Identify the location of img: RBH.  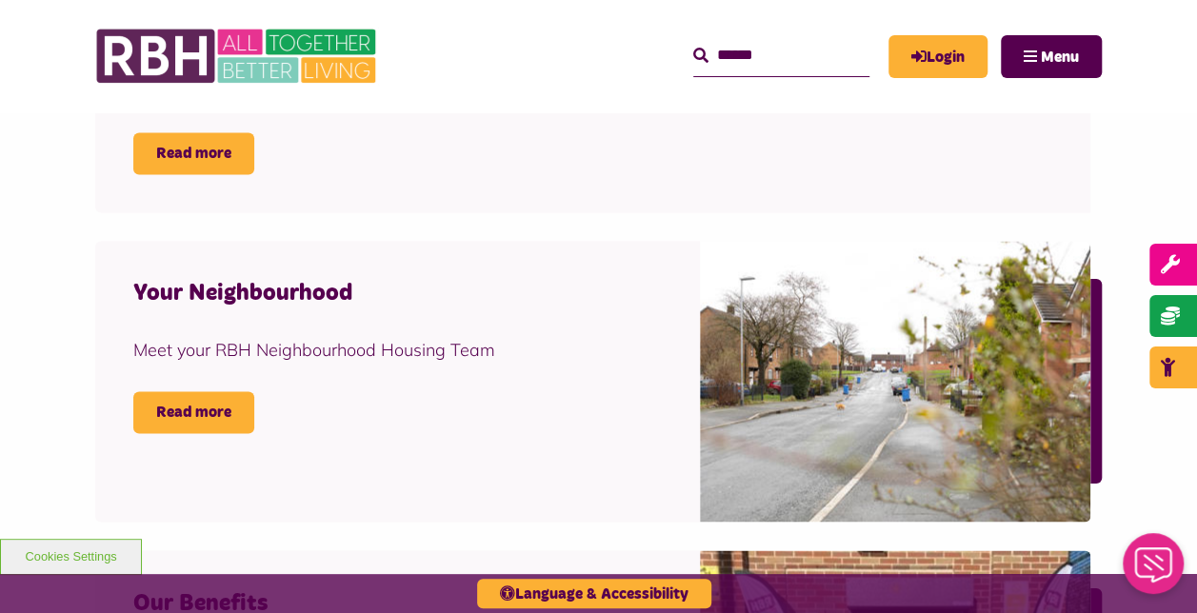
(238, 56).